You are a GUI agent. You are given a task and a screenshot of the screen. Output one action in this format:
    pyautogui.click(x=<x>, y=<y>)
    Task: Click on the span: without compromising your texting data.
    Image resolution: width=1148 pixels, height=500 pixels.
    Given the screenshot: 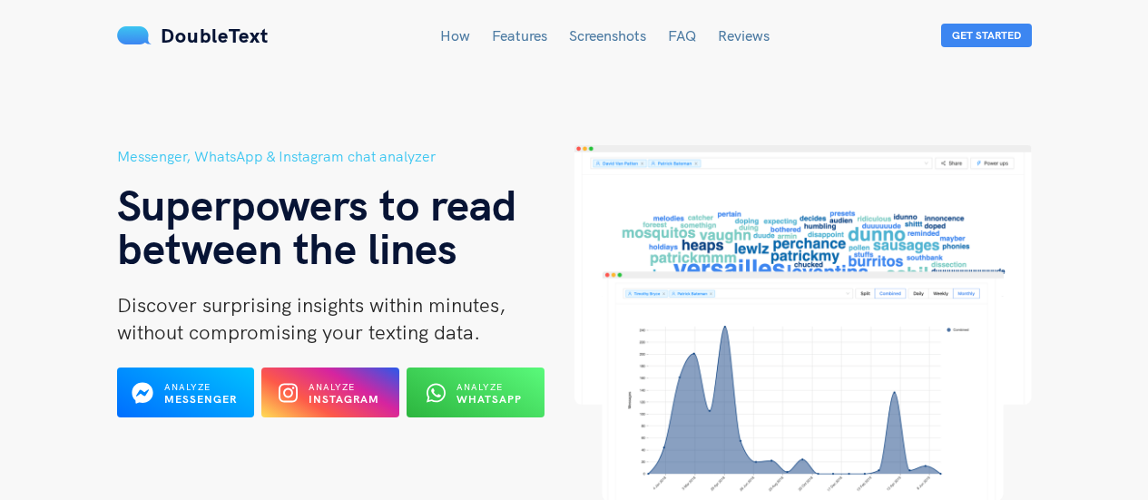 What is the action you would take?
    pyautogui.click(x=299, y=332)
    